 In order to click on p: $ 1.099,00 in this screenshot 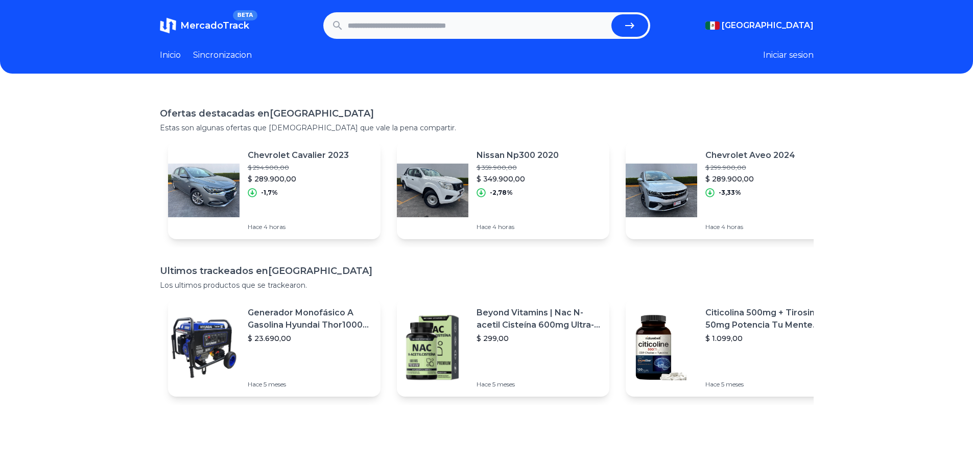, I will do `click(768, 338)`.